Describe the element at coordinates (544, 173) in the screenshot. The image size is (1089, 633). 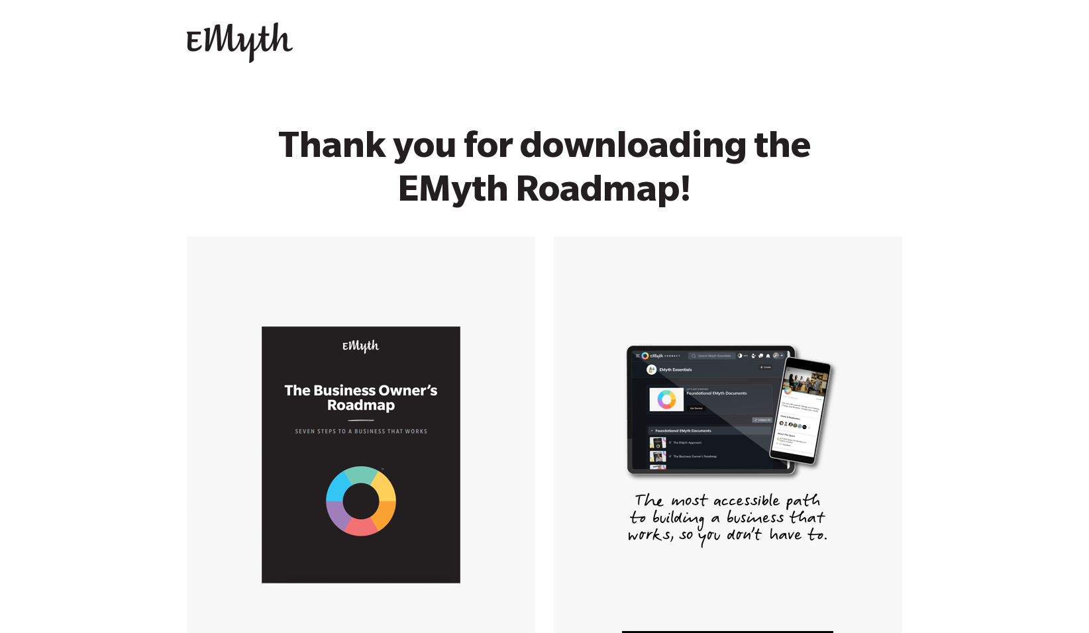
I see `h1: Thank you for downloading the EMyth Roadmap!` at that location.